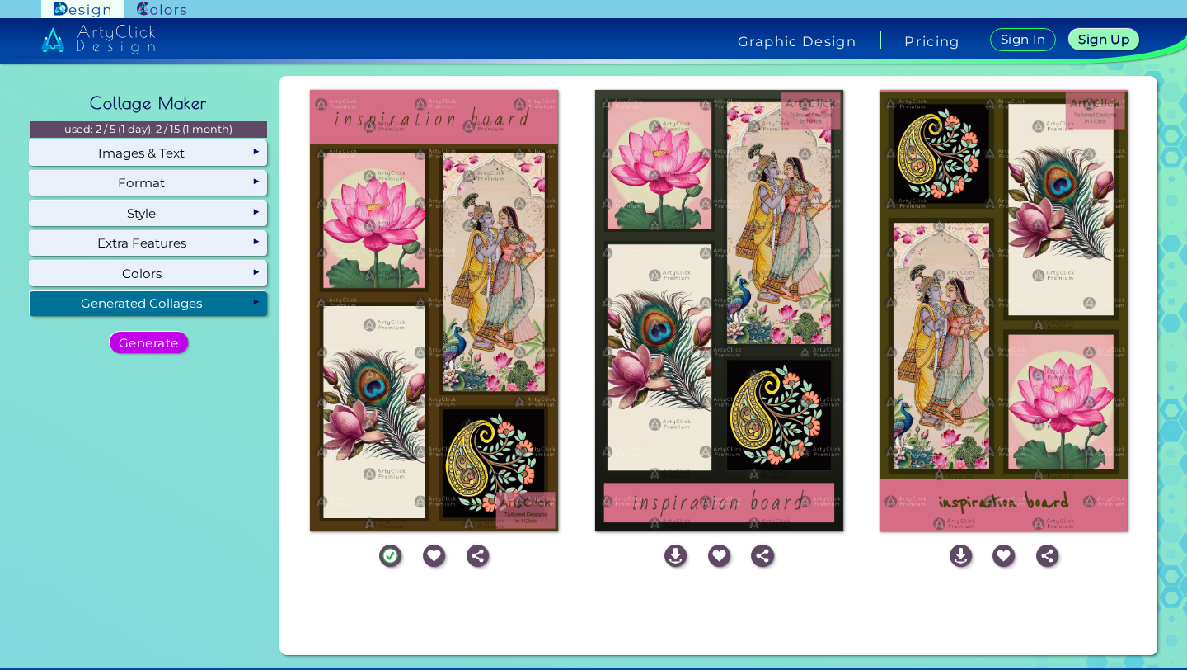  I want to click on h2: Collage Maker, so click(148, 103).